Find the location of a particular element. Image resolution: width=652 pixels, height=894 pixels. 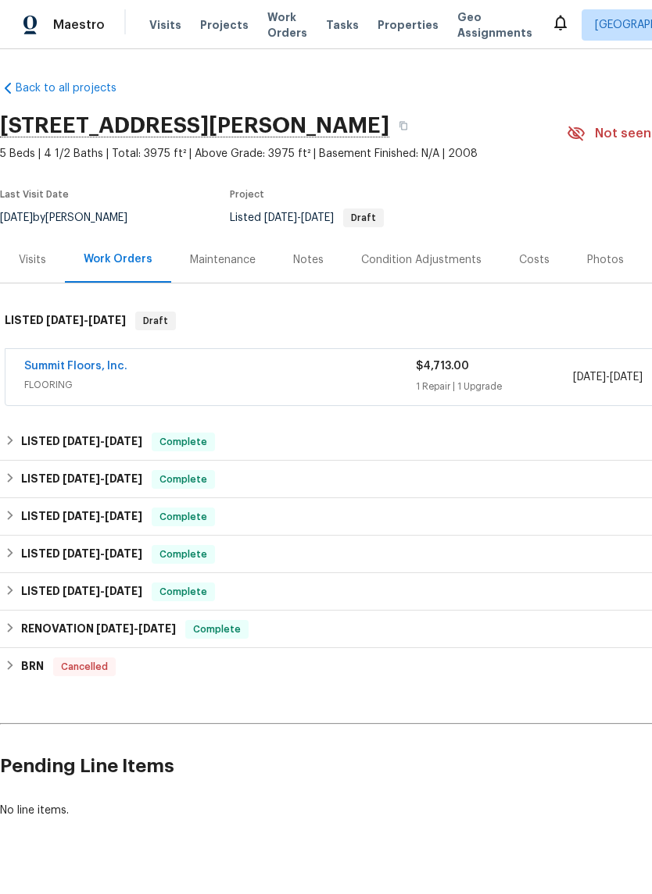

span: Tasks is located at coordinates (342, 25).